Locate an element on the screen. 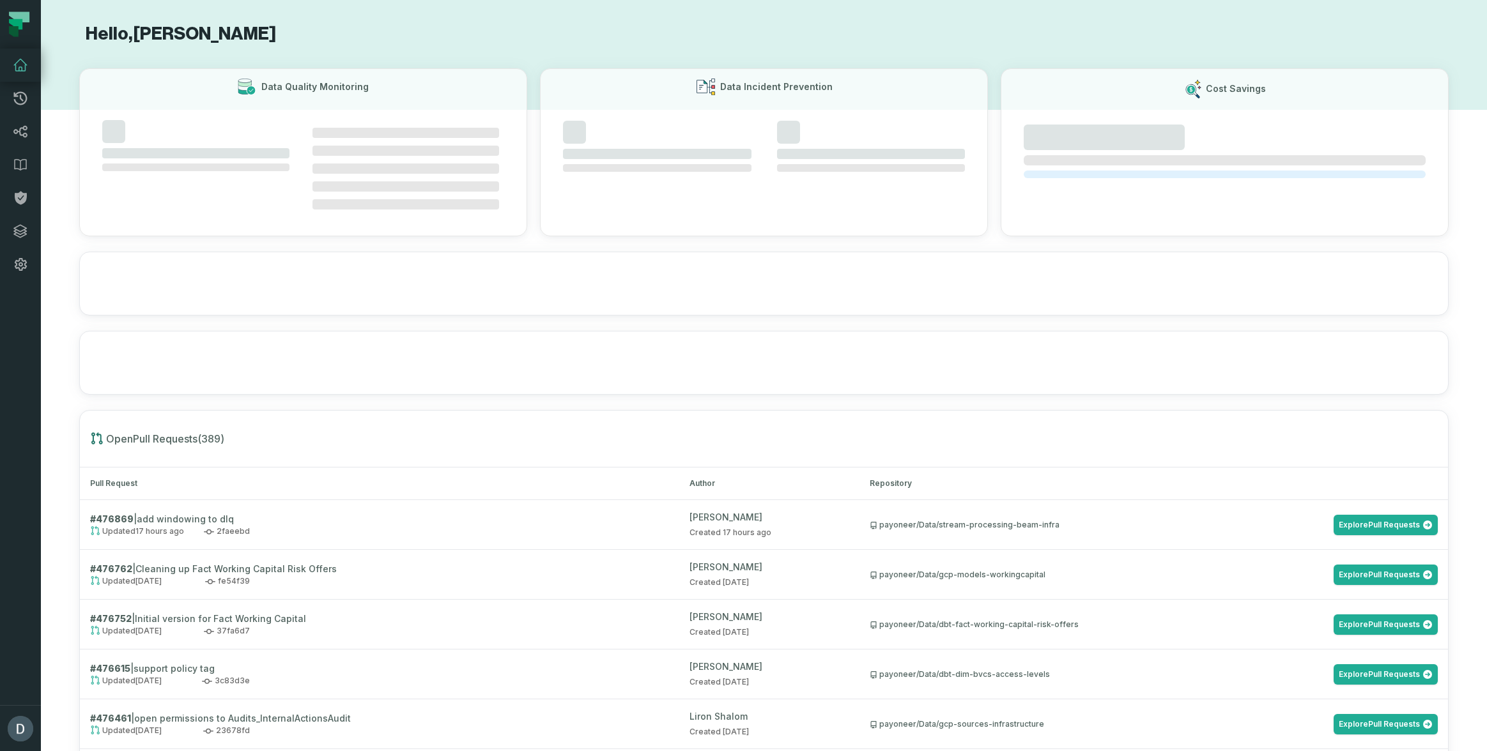  h2: | Cleaning up Fact Working Capital Risk Offers is located at coordinates (250, 569).